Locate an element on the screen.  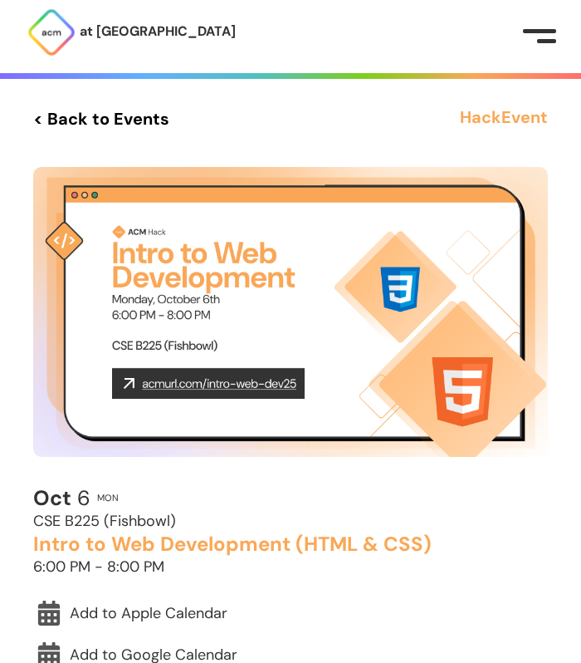
b: Oct is located at coordinates (52, 497).